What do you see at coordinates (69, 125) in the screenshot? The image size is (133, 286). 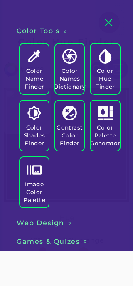 I see `a: Contrast Color Finder` at bounding box center [69, 125].